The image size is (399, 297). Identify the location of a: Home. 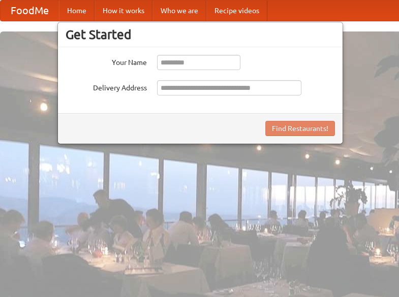
(77, 11).